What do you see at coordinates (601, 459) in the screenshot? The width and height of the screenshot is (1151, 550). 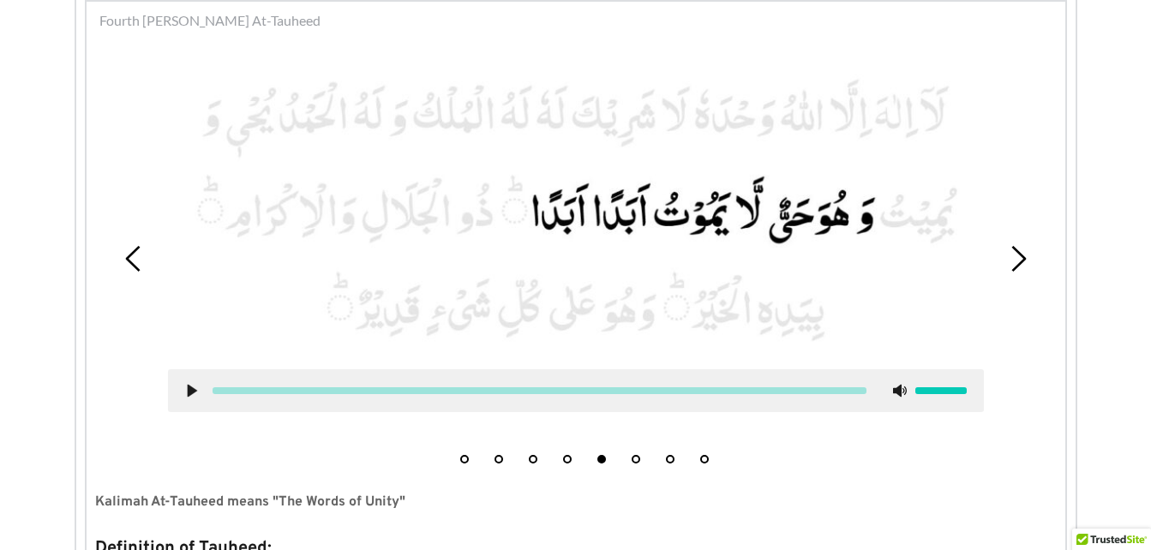 I see `button: 5 of 8` at bounding box center [601, 459].